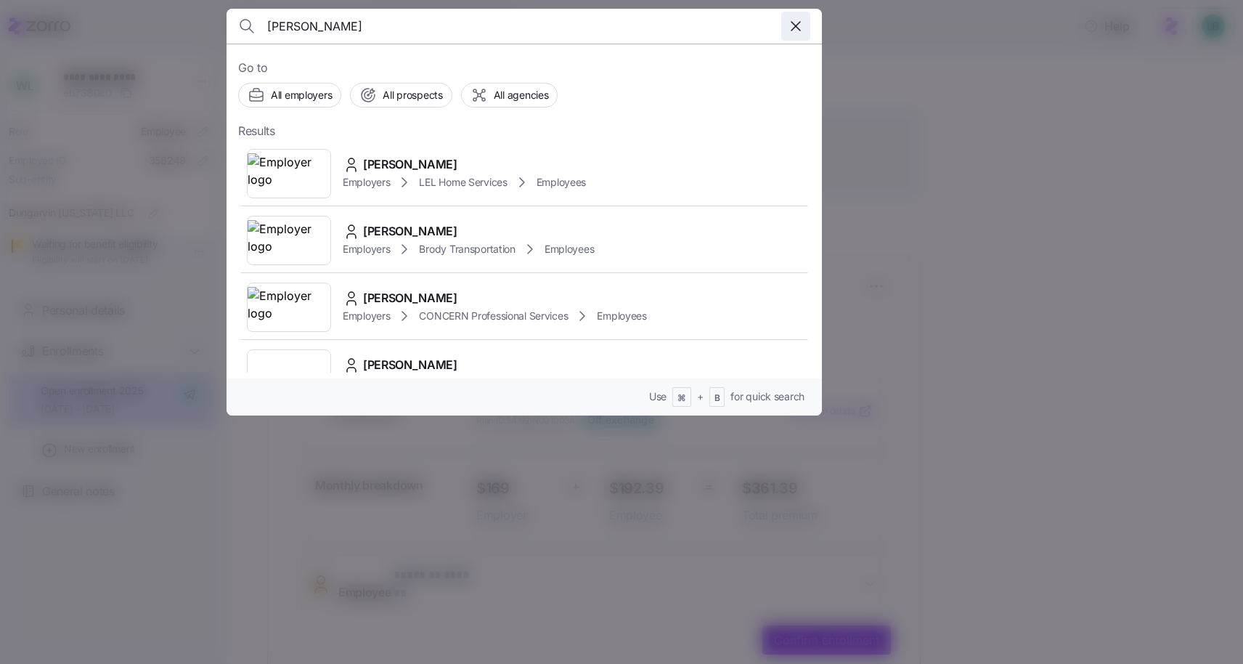  What do you see at coordinates (717, 398) in the screenshot?
I see `span: B` at bounding box center [717, 398].